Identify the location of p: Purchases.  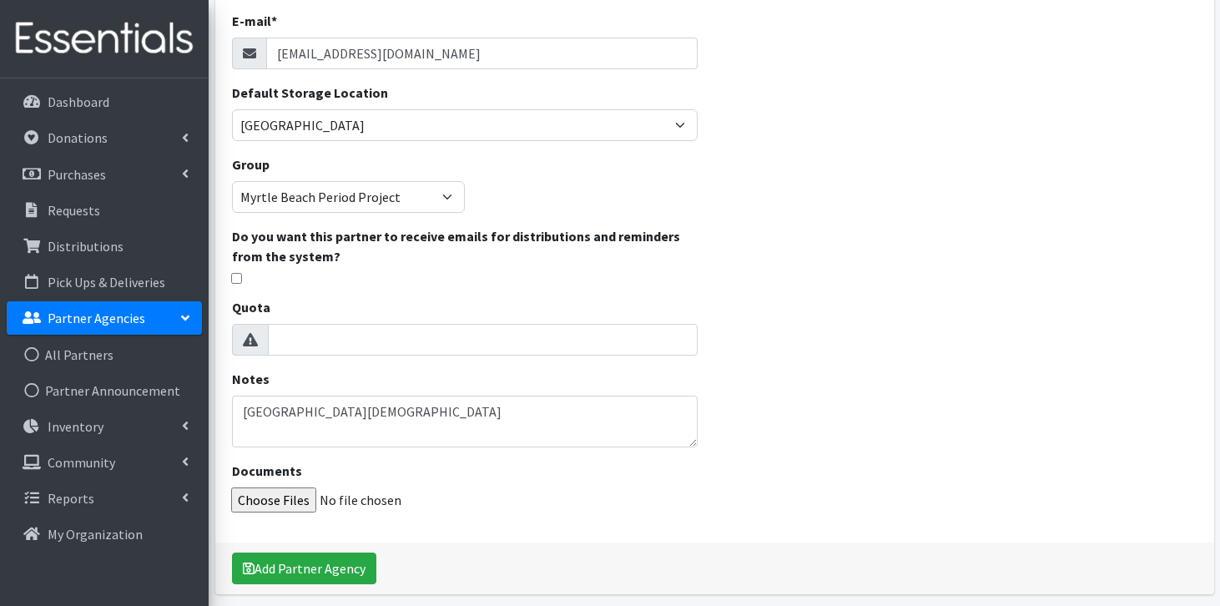
(77, 174).